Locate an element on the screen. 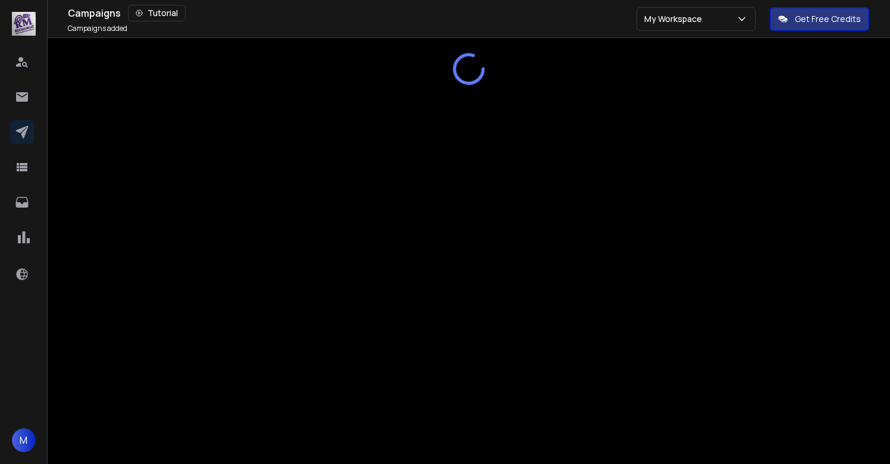 This screenshot has width=890, height=464. button: Tutorial is located at coordinates (157, 13).